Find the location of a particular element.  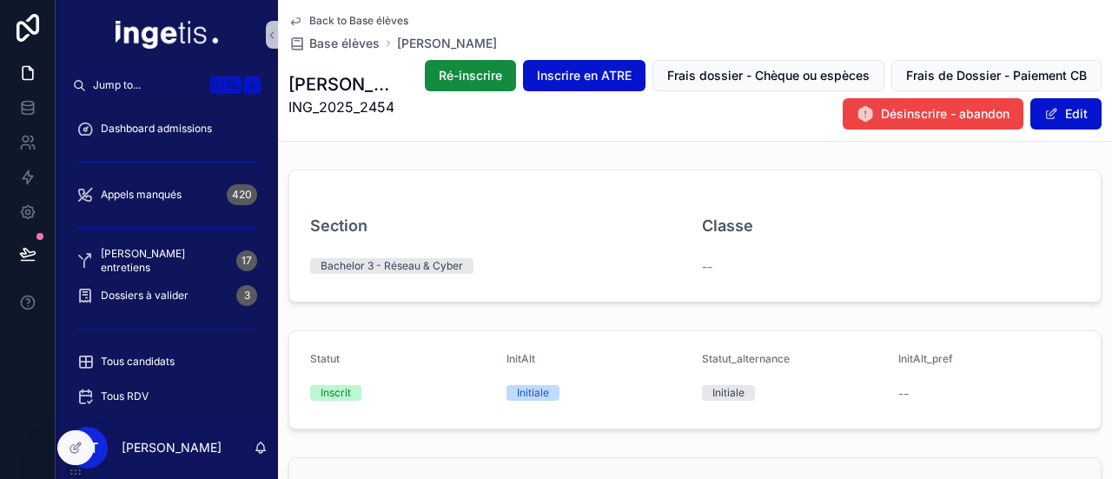

a: Tous RDV is located at coordinates (167, 396).